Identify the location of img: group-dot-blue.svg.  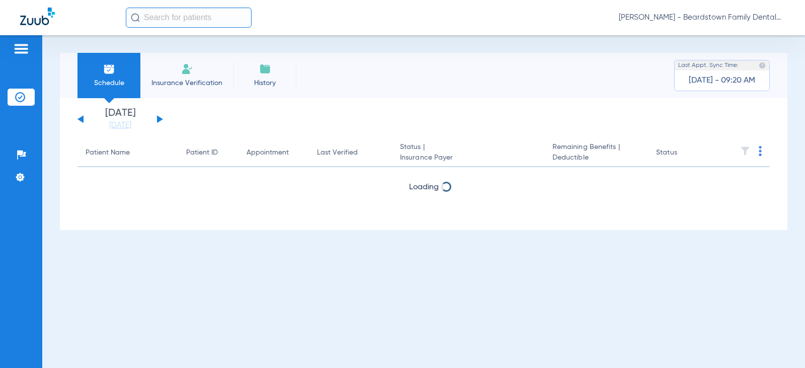
(760, 151).